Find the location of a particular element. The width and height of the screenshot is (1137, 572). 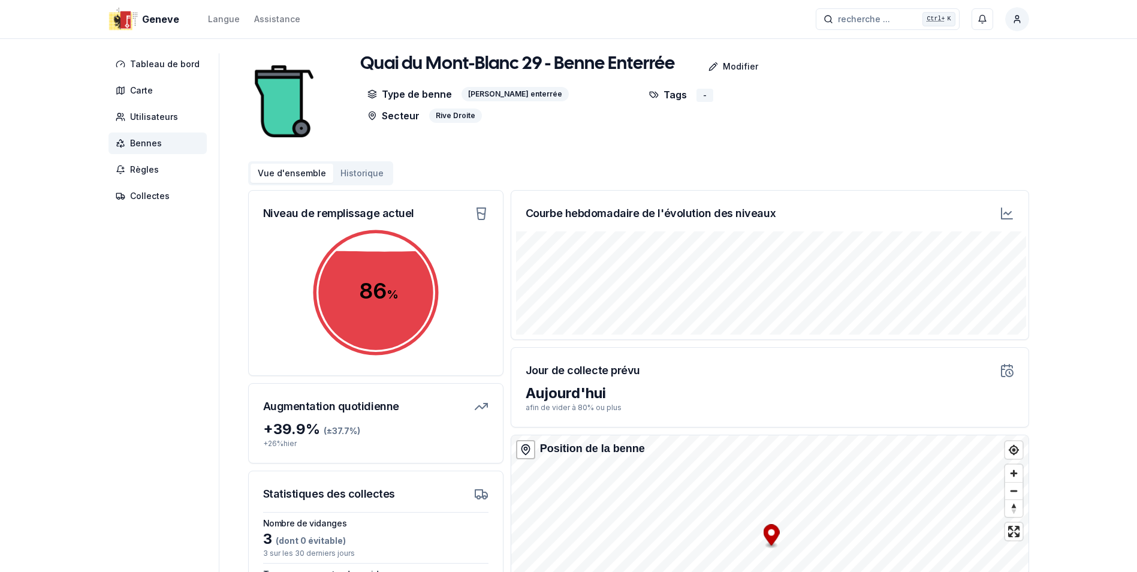

div: Map marker is located at coordinates (771, 536).